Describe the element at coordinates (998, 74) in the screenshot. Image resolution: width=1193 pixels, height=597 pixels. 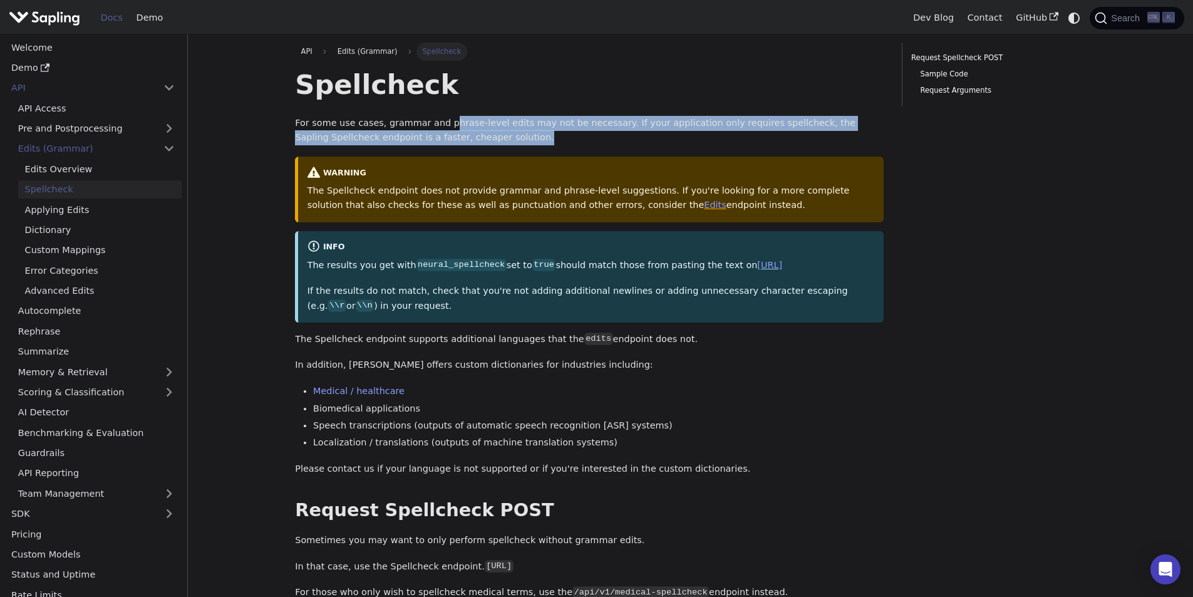
I see `a: Sample Code` at that location.